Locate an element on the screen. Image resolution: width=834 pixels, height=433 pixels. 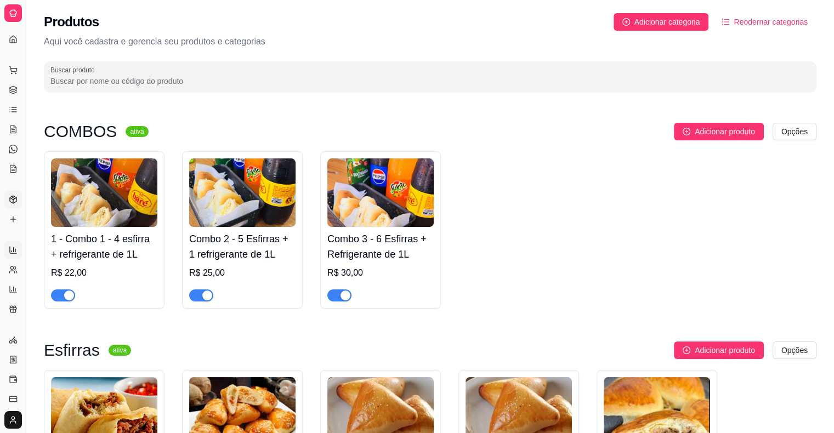
h4: Combo 2 - 5 Esfirras + 1 refrigerante de 1L is located at coordinates (242, 247).